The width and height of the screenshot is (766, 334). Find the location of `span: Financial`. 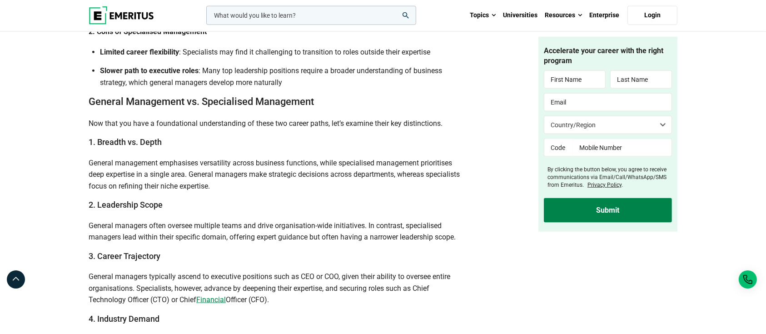

span: Financial is located at coordinates (211, 299).